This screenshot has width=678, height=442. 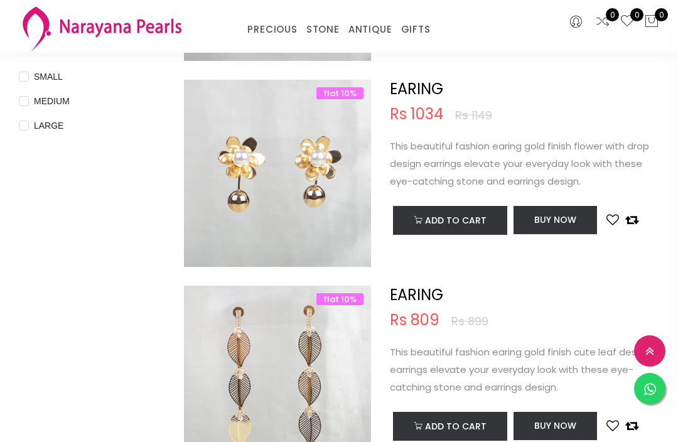 What do you see at coordinates (416, 114) in the screenshot?
I see `span: Rs 1034` at bounding box center [416, 114].